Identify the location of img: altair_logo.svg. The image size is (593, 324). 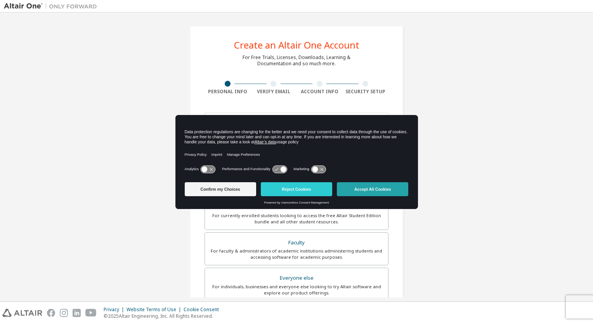
(22, 312).